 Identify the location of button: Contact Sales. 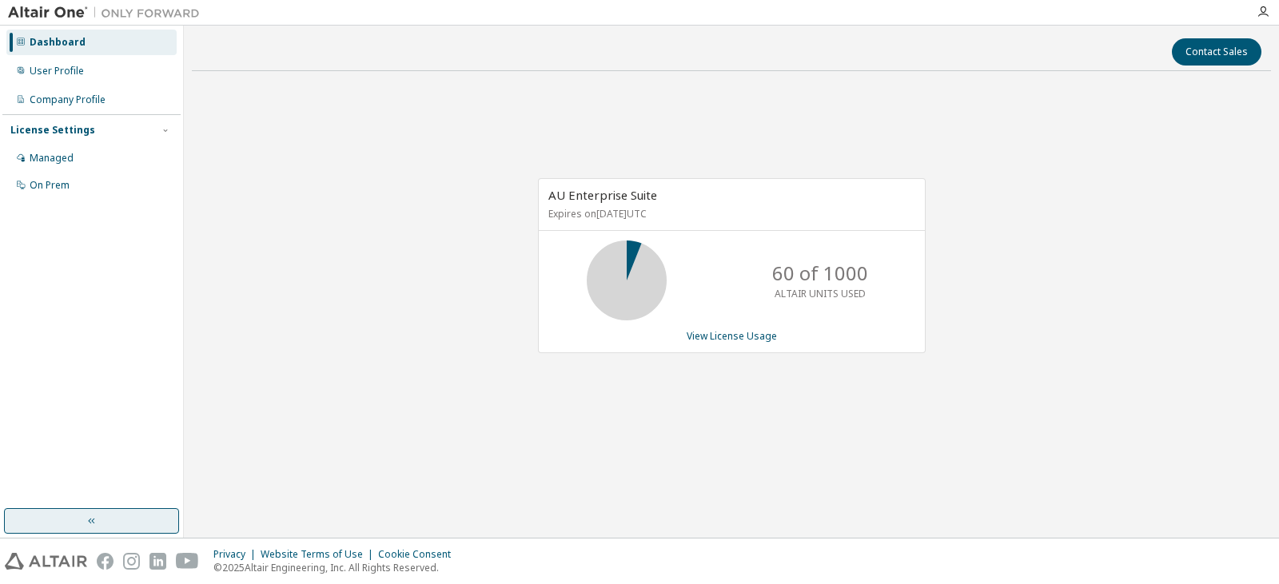
(1217, 52).